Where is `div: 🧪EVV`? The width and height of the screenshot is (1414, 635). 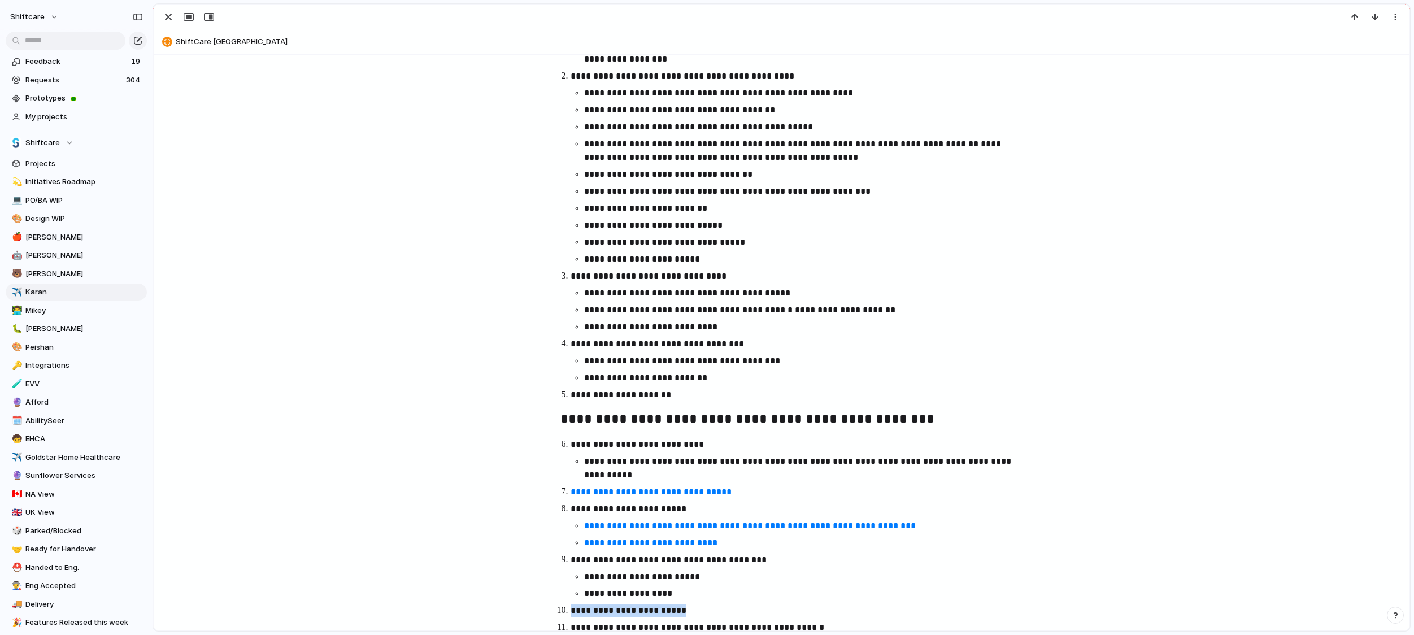
div: 🧪EVV is located at coordinates (76, 384).